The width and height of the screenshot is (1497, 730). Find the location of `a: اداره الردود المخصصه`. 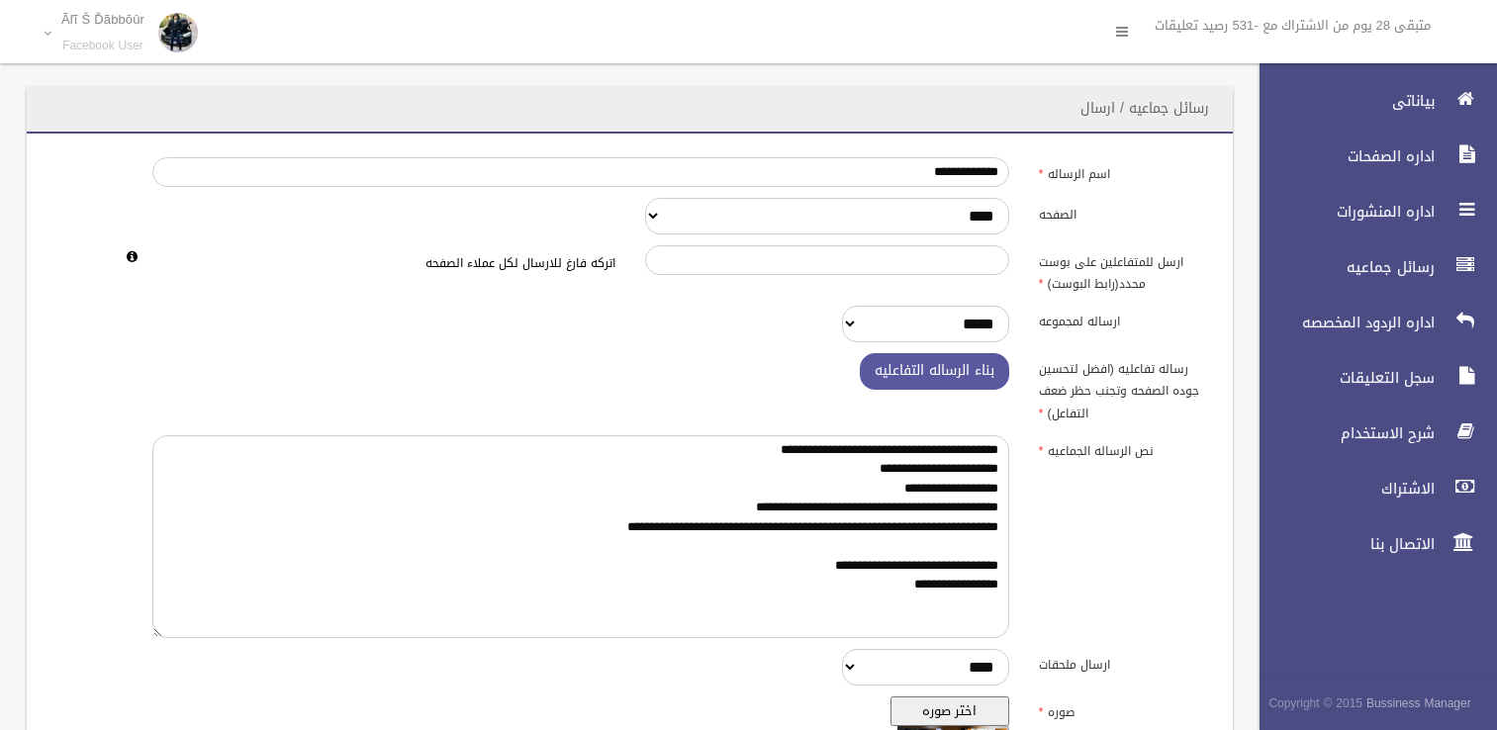

a: اداره الردود المخصصه is located at coordinates (1370, 323).